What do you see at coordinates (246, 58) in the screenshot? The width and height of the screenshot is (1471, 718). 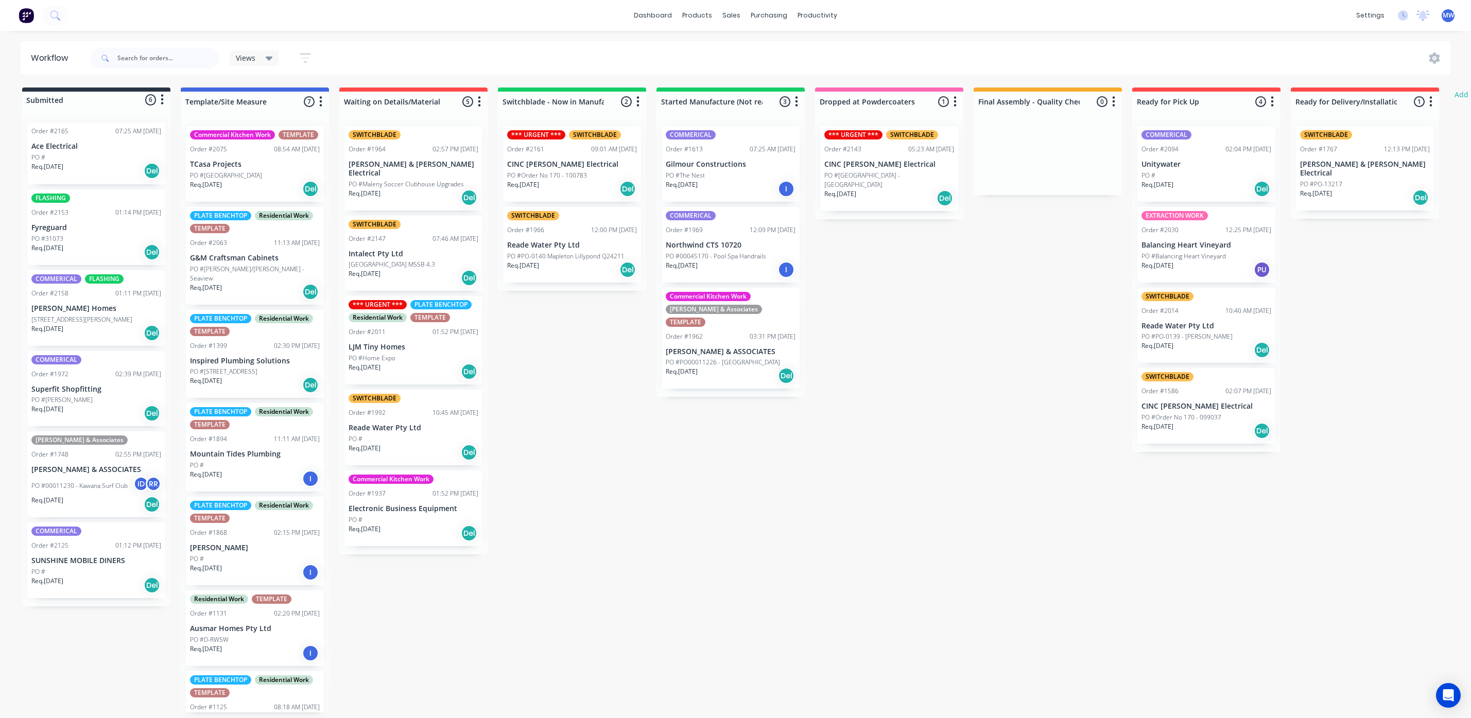 I see `span: Views` at bounding box center [246, 58].